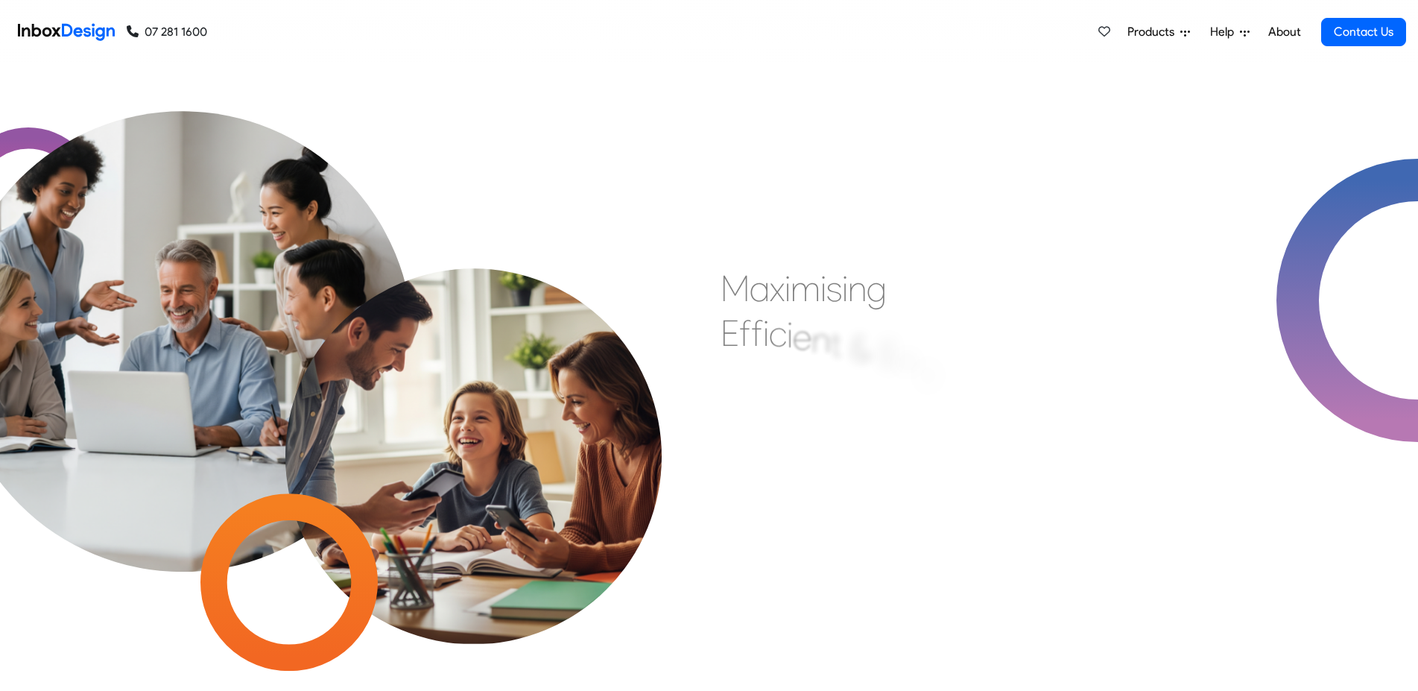 The width and height of the screenshot is (1418, 691). I want to click on div: t, so click(835, 344).